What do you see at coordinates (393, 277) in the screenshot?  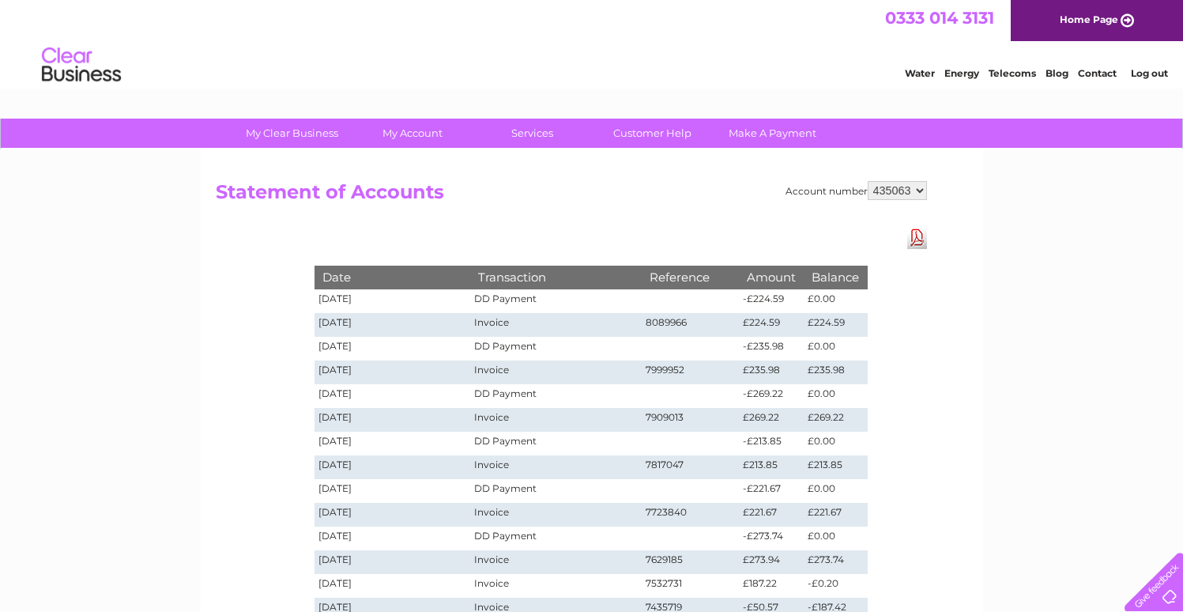 I see `th: Date` at bounding box center [393, 277].